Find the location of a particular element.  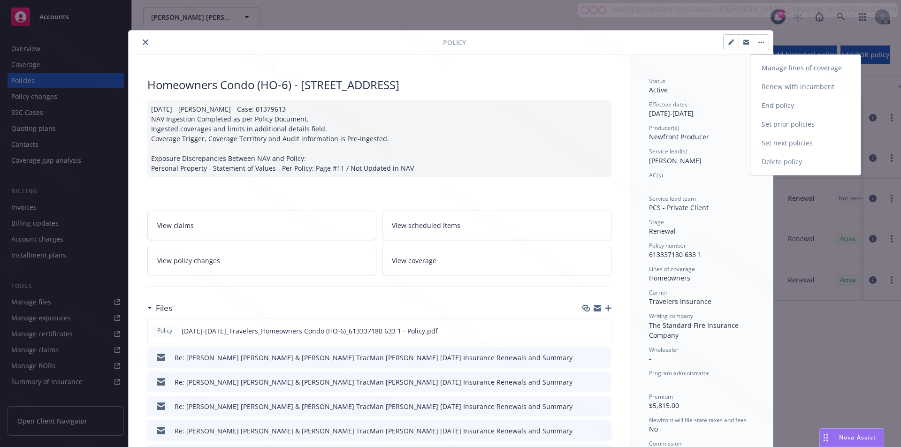

a: View scheduled items is located at coordinates (497, 225).